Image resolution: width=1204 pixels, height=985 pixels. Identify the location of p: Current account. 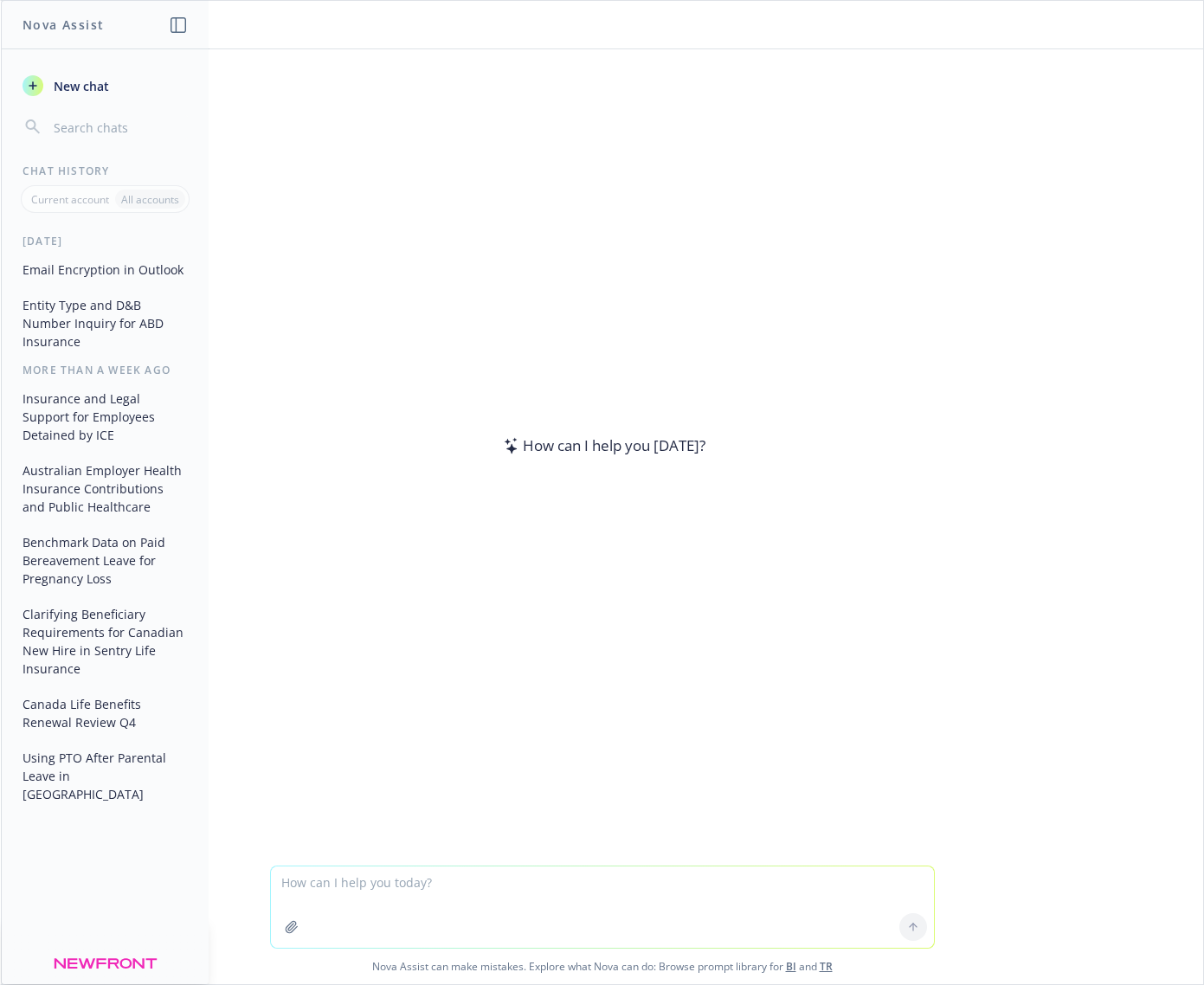
(70, 199).